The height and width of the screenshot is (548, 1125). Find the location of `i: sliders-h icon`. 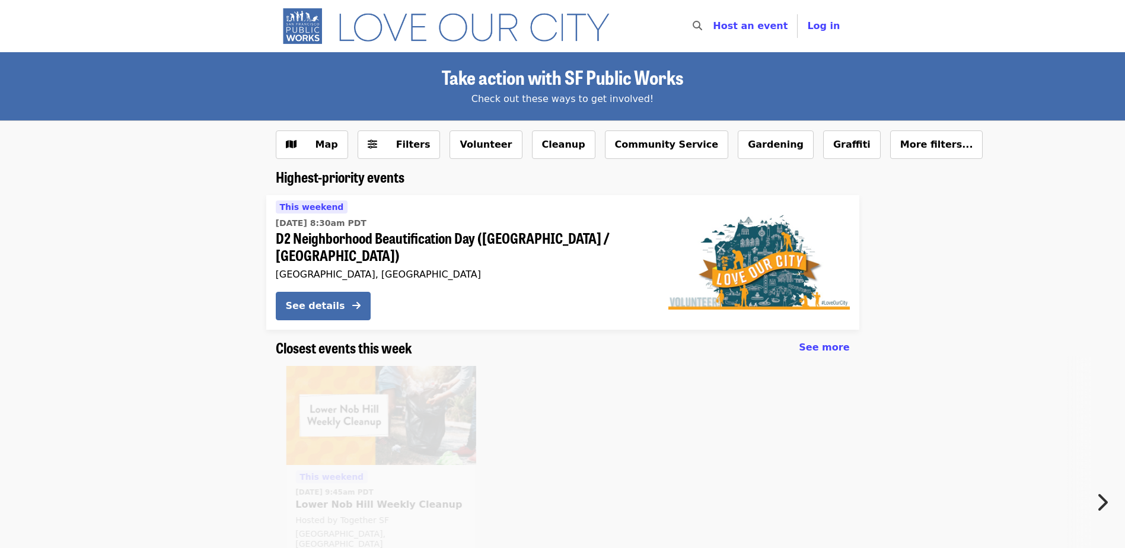

i: sliders-h icon is located at coordinates (372, 144).